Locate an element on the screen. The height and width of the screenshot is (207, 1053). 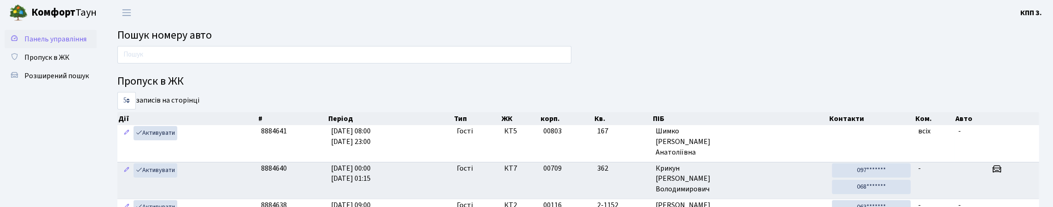
span: 00803 is located at coordinates (553, 131).